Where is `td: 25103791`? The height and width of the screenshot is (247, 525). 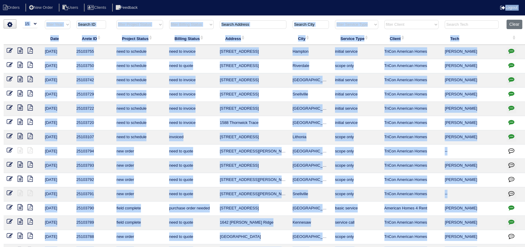 td: 25103791 is located at coordinates (93, 194).